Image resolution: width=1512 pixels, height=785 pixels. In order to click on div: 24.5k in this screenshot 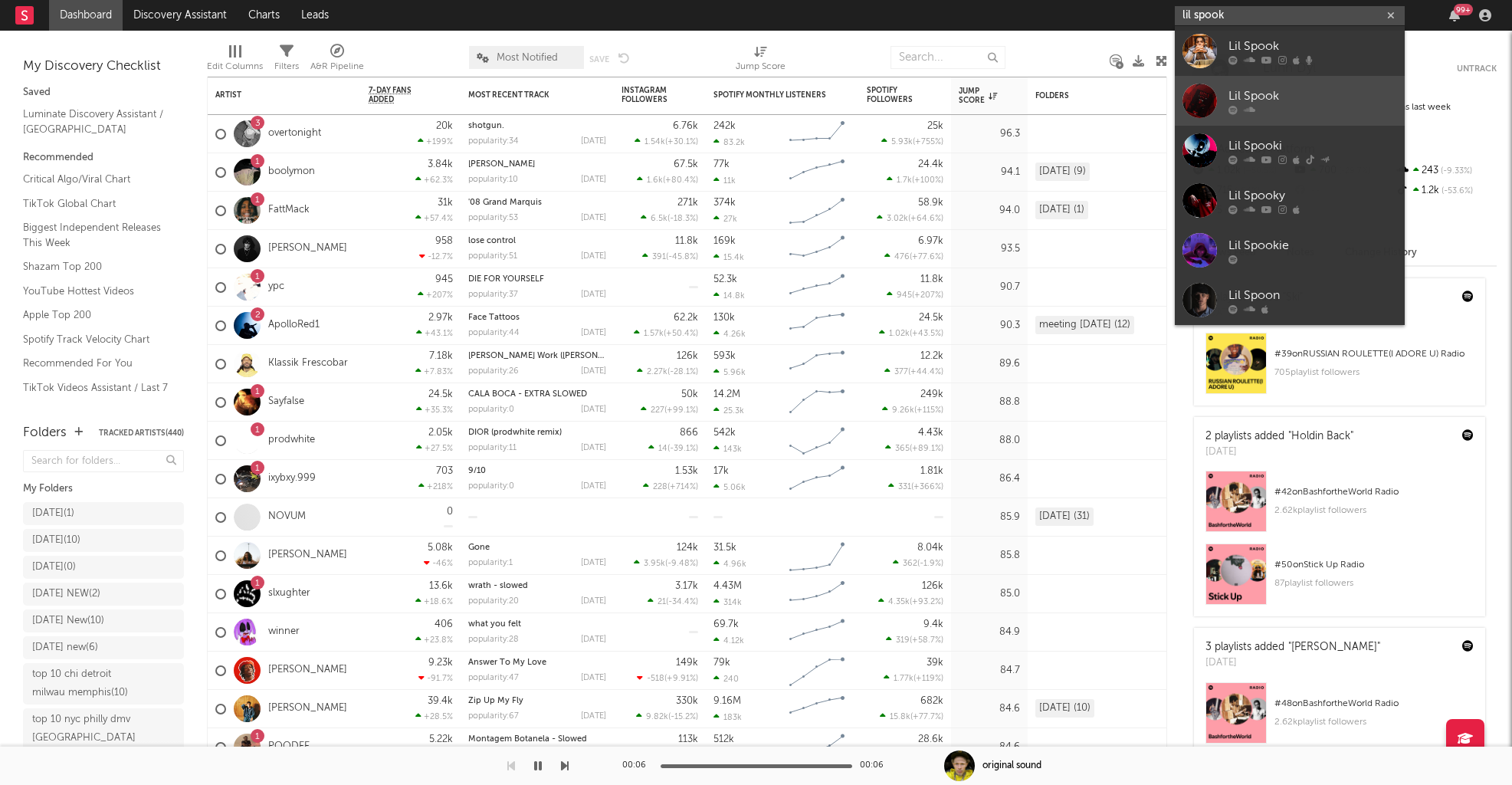, I will do `click(931, 317)`.